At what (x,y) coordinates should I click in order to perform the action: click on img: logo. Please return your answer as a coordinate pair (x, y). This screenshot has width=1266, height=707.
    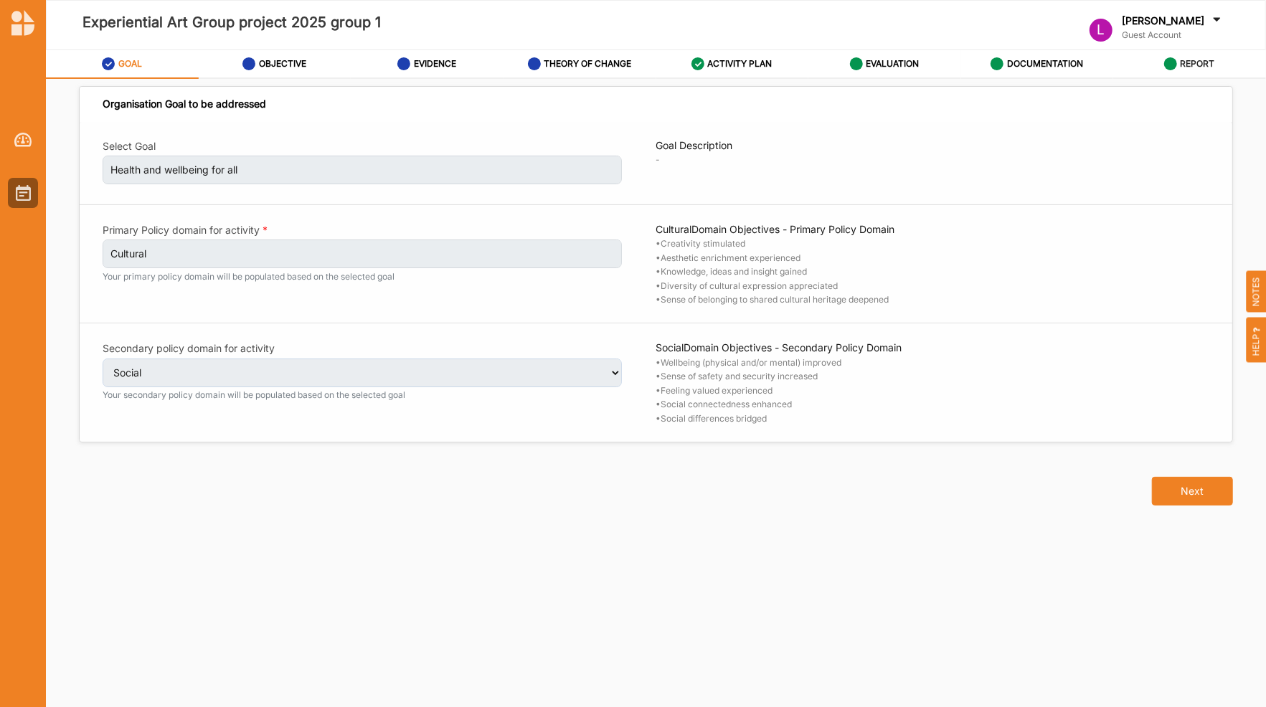
    Looking at the image, I should click on (23, 23).